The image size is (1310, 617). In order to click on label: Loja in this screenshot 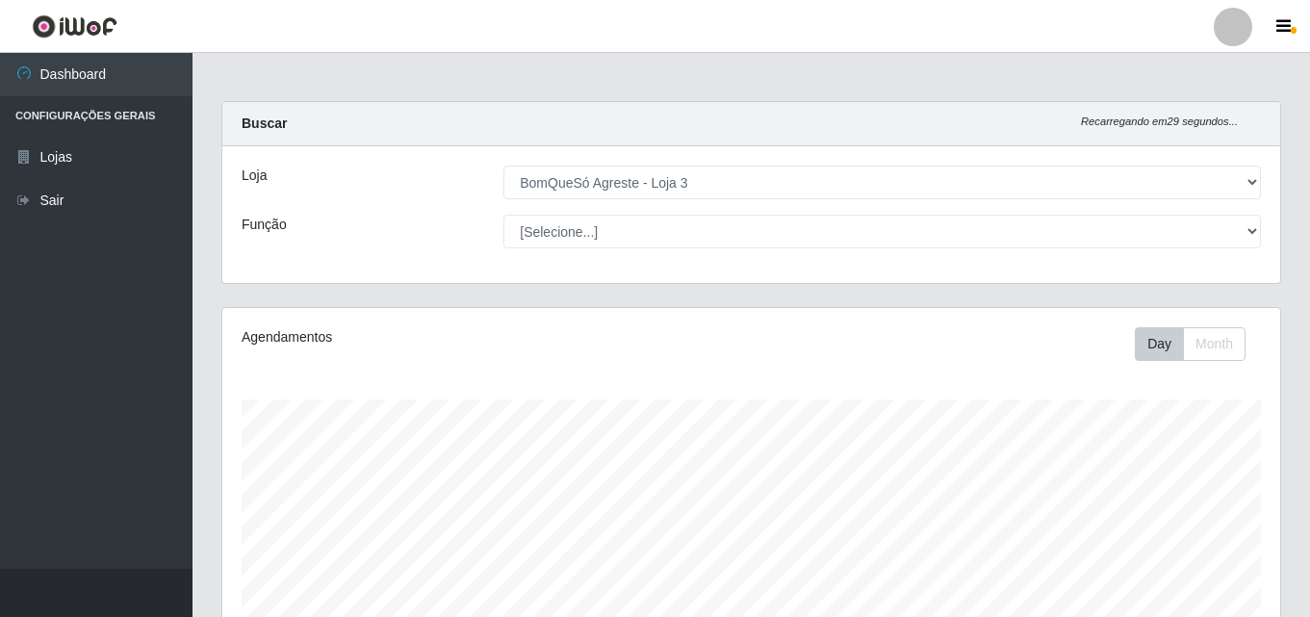, I will do `click(254, 175)`.